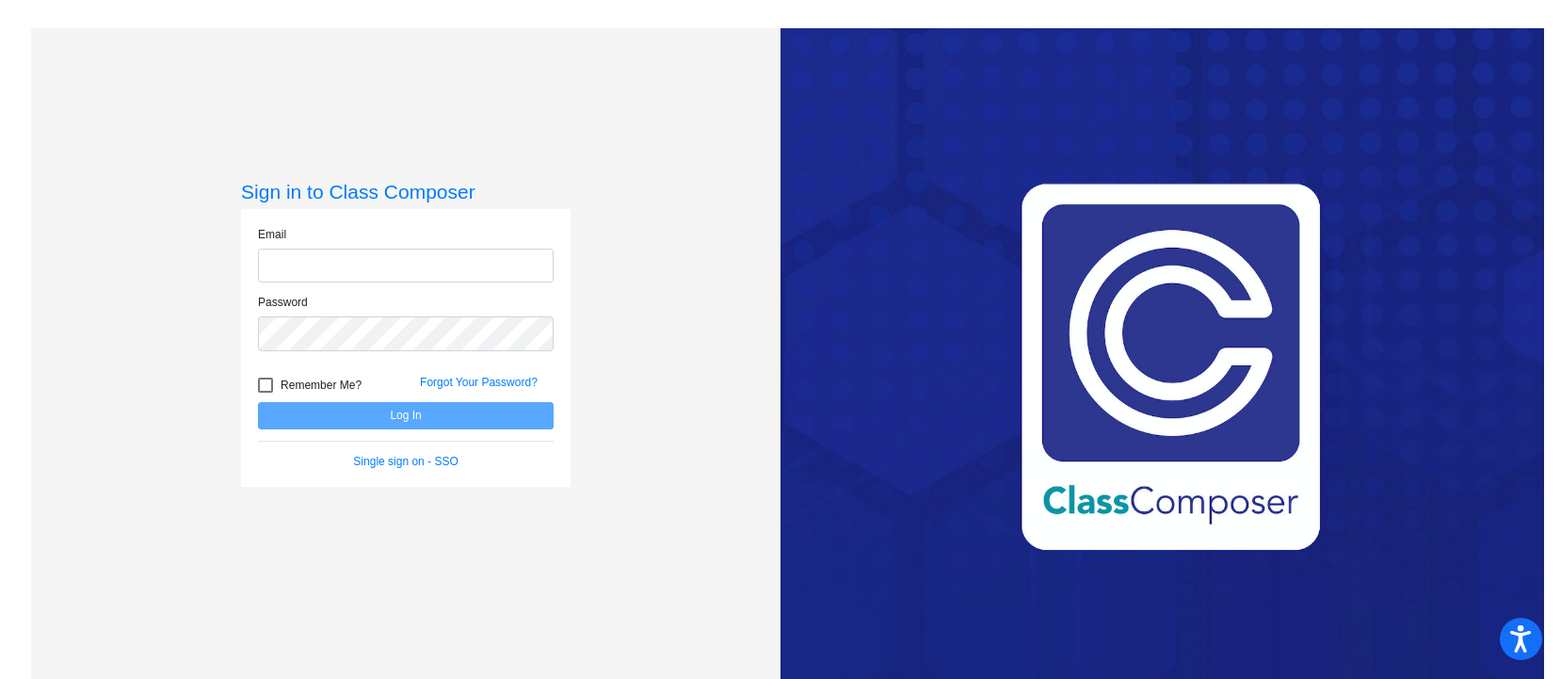 The image size is (1561, 679). Describe the element at coordinates (478, 382) in the screenshot. I see `a: Forgot Your Password?` at that location.